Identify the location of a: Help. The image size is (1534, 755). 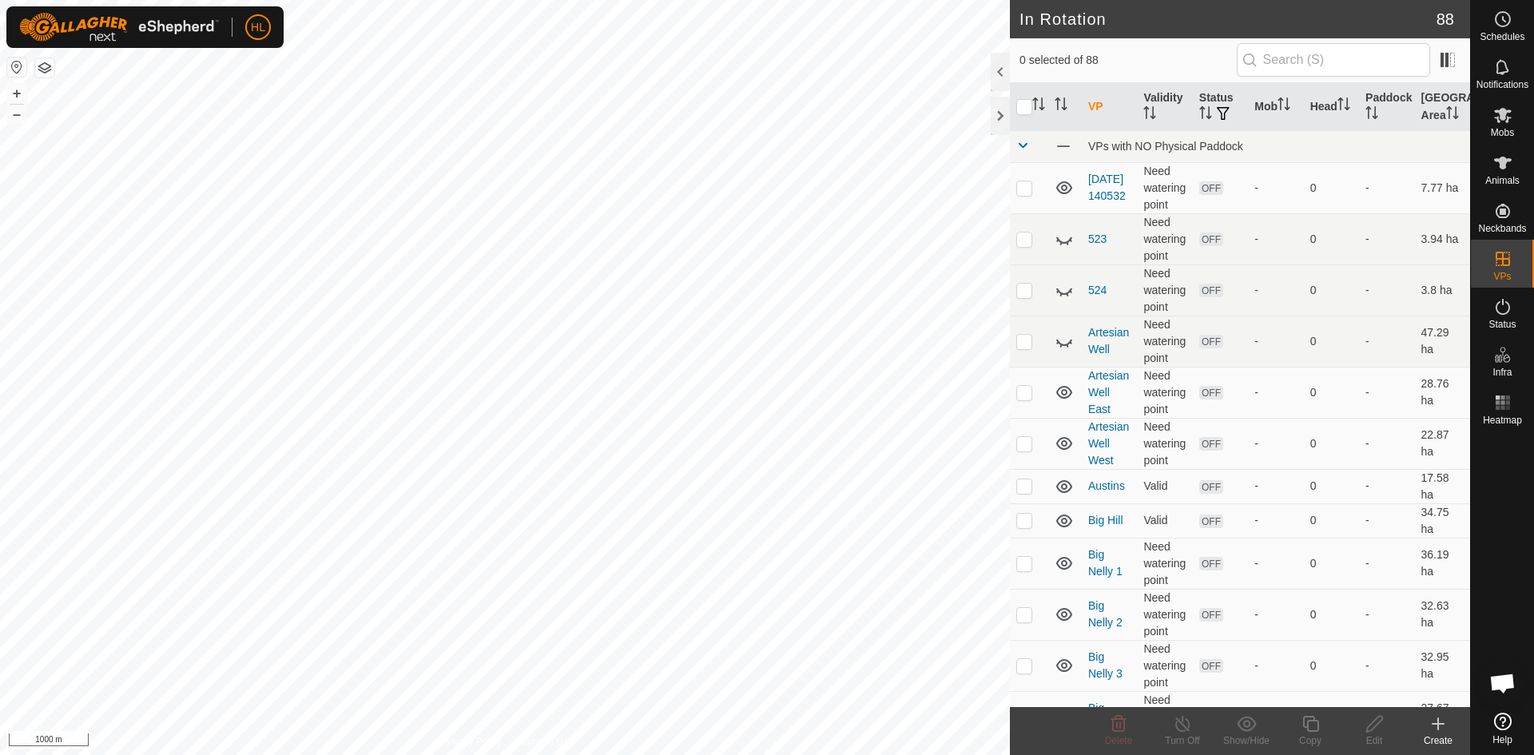
(1502, 729).